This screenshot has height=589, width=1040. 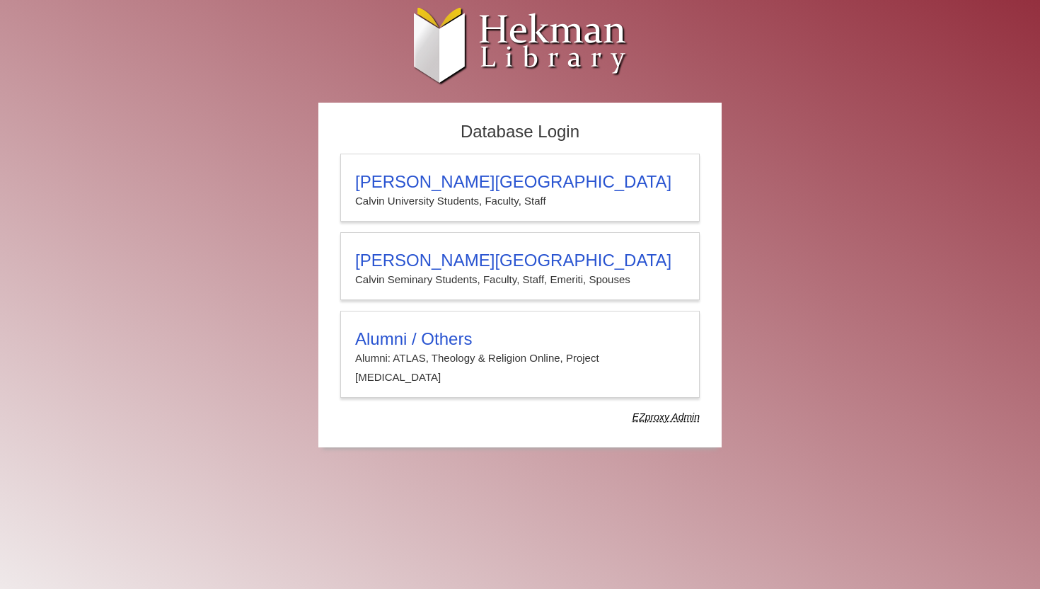 What do you see at coordinates (520, 280) in the screenshot?
I see `p: Calvin Seminary Students, Faculty, Staff, Emeriti, Spouses` at bounding box center [520, 280].